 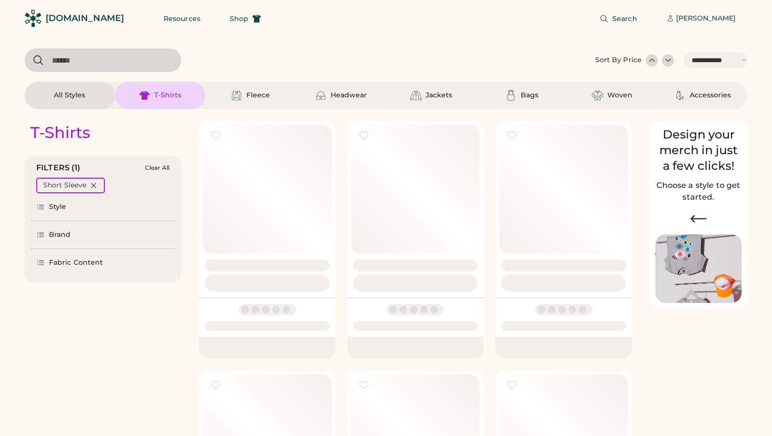 What do you see at coordinates (529, 95) in the screenshot?
I see `div: Bags` at bounding box center [529, 95].